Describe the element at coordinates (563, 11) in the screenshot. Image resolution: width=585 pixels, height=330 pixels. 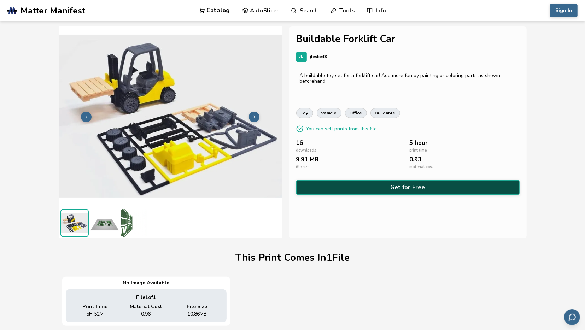
I see `button: Sign In` at that location.